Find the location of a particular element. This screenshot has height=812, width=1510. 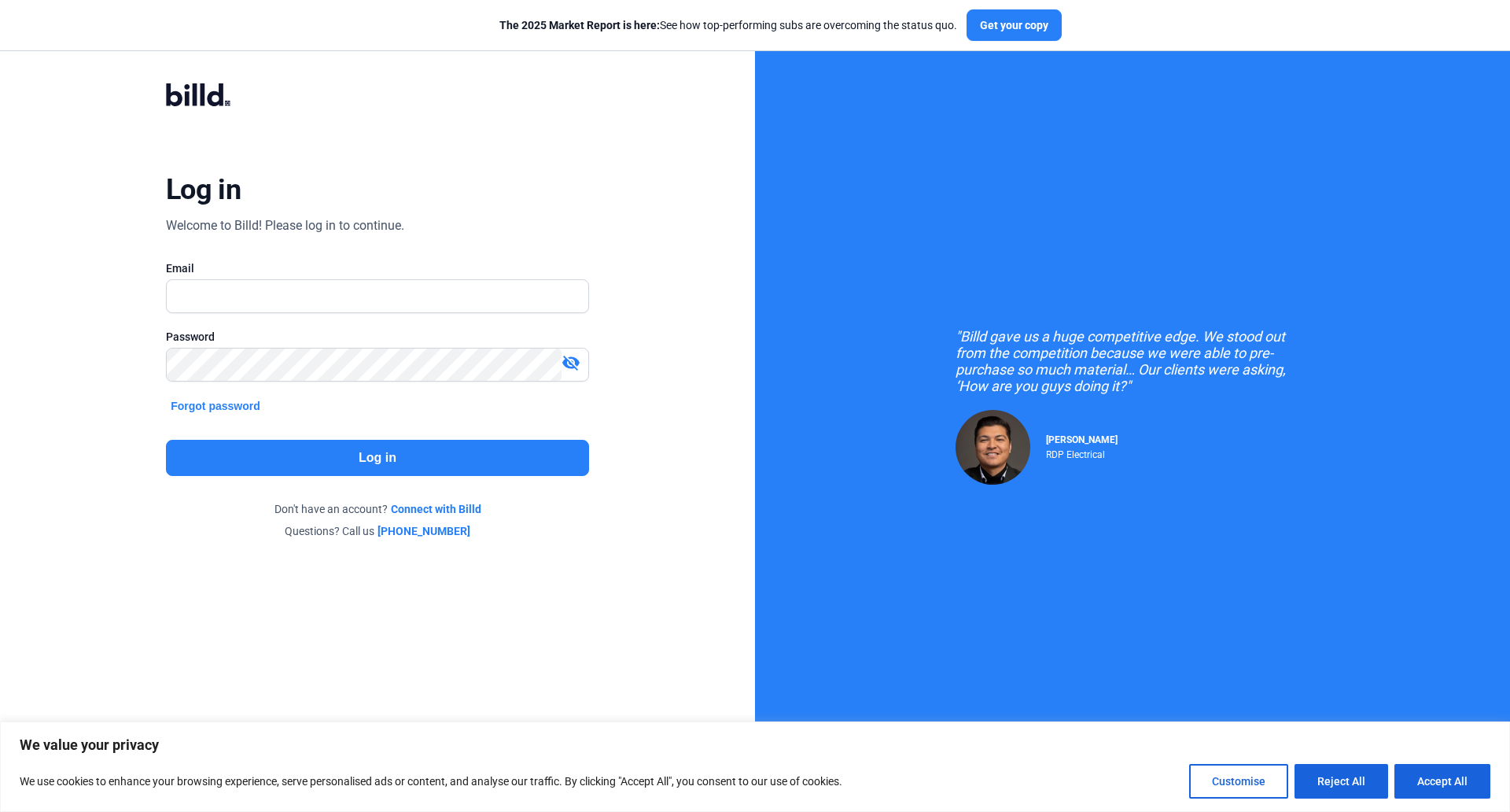

div: Log in is located at coordinates (203, 189).